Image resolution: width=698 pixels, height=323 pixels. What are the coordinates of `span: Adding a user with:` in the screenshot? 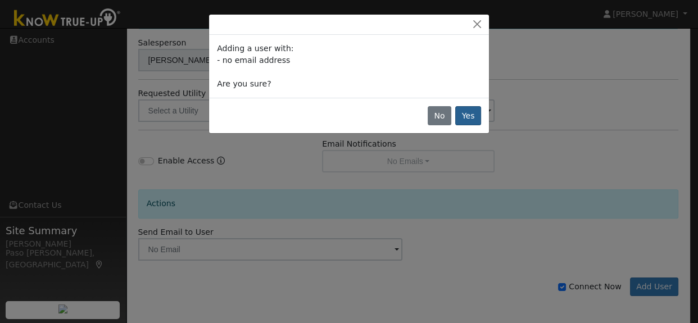 It's located at (255, 48).